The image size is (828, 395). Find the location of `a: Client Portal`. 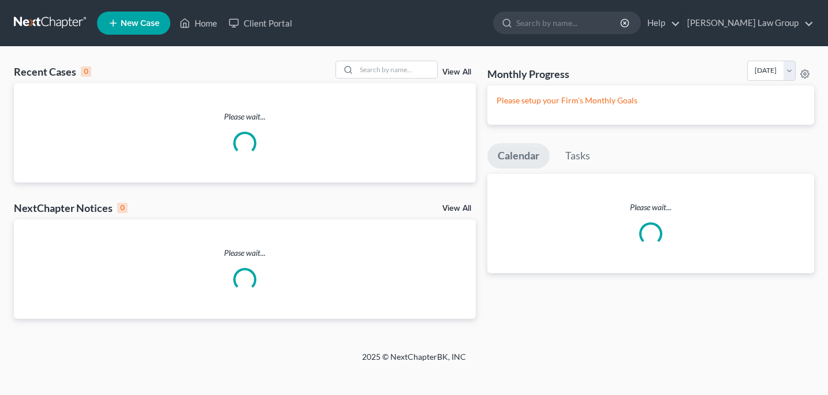

a: Client Portal is located at coordinates (261, 23).